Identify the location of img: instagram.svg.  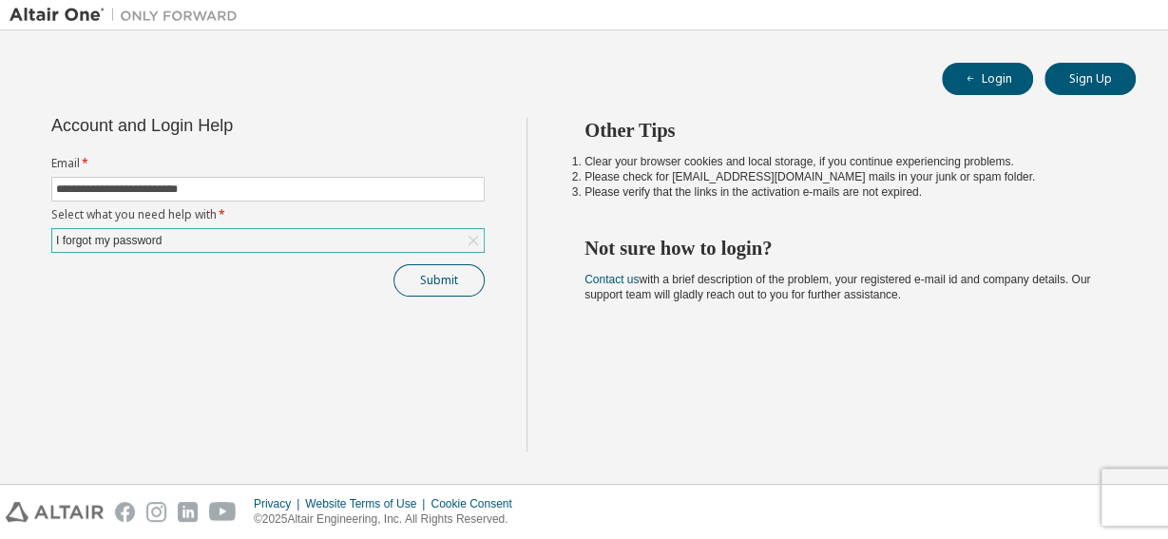
(156, 511).